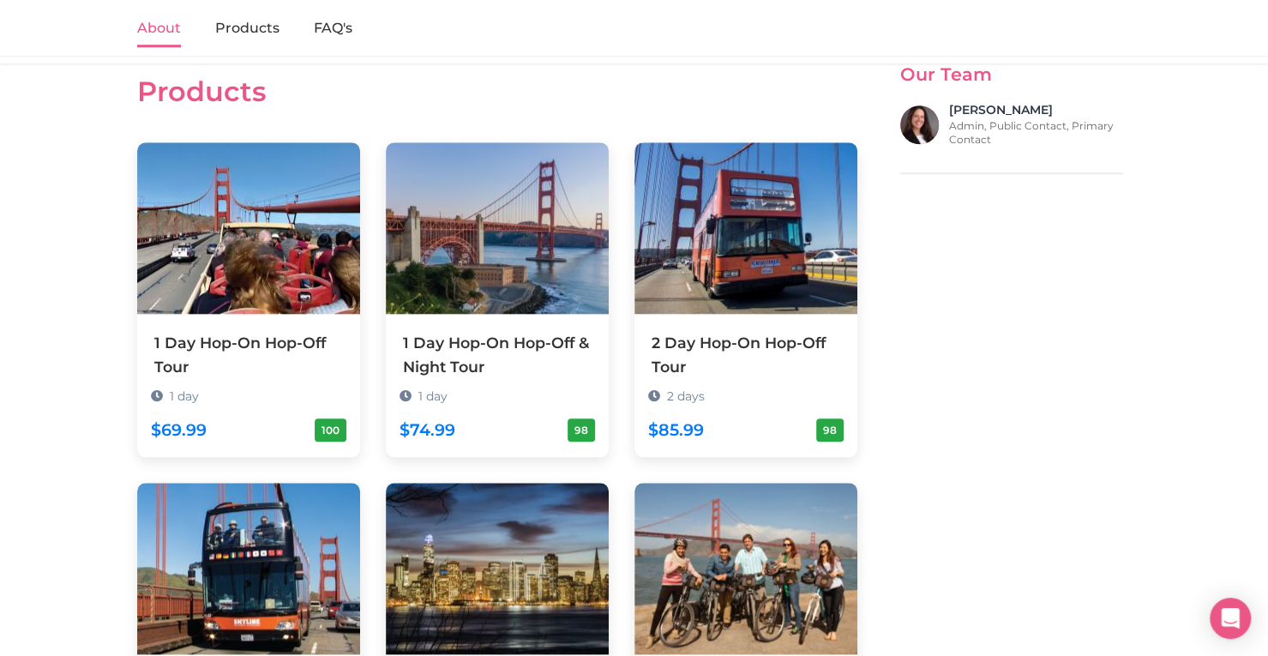 This screenshot has height=656, width=1268. What do you see at coordinates (1036, 132) in the screenshot?
I see `p: Admin, Public Contact, Primary Contact` at bounding box center [1036, 132].